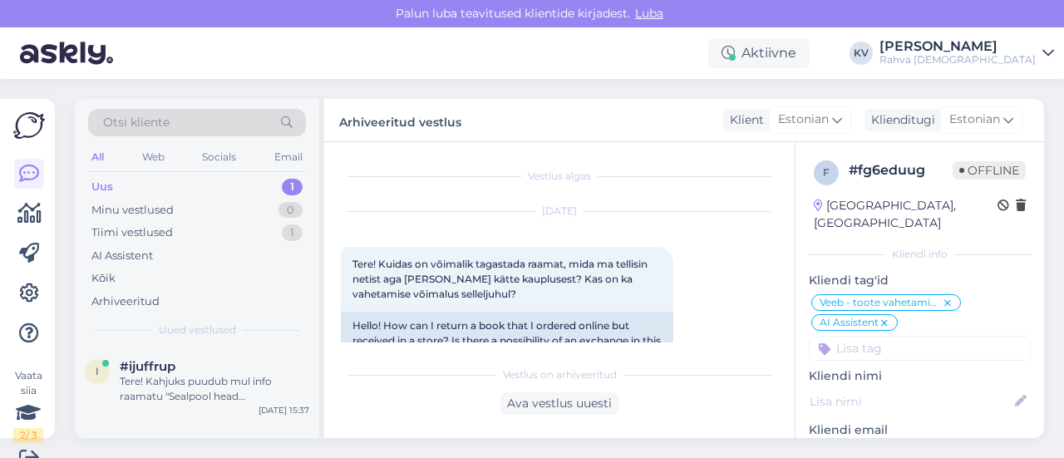 The image size is (1064, 458). Describe the element at coordinates (990, 170) in the screenshot. I see `span: Offline` at that location.